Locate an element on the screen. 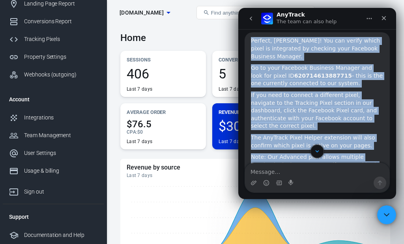 Image resolution: width=404 pixels, height=244 pixels. button: Find anything...⌘ + K is located at coordinates (256, 13).